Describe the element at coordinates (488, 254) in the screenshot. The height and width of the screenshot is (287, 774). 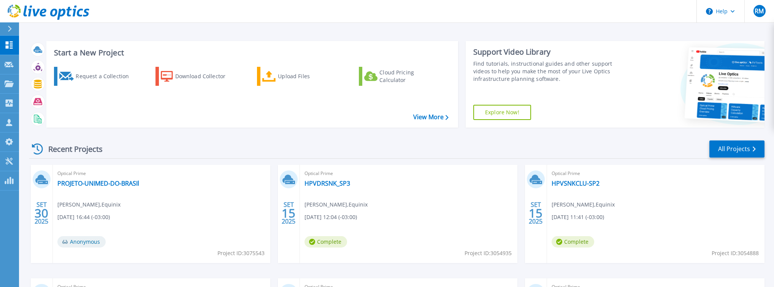
I see `span: Project ID: 3054935` at that location.